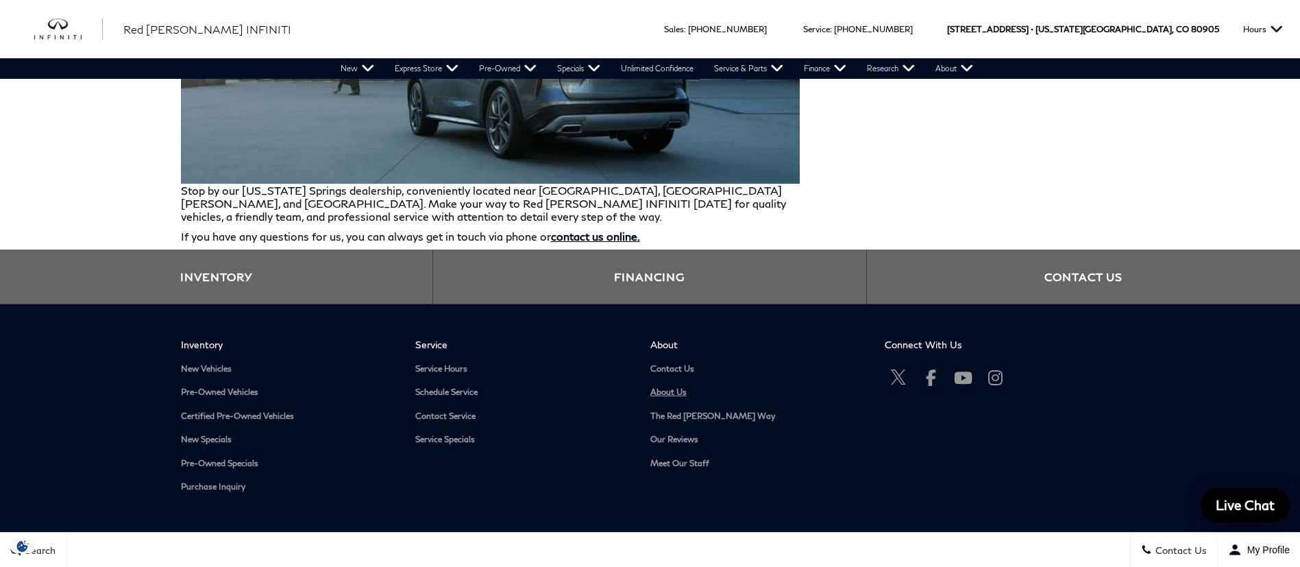 The width and height of the screenshot is (1300, 567). Describe the element at coordinates (657, 69) in the screenshot. I see `a: Unlimited Confidence` at that location.